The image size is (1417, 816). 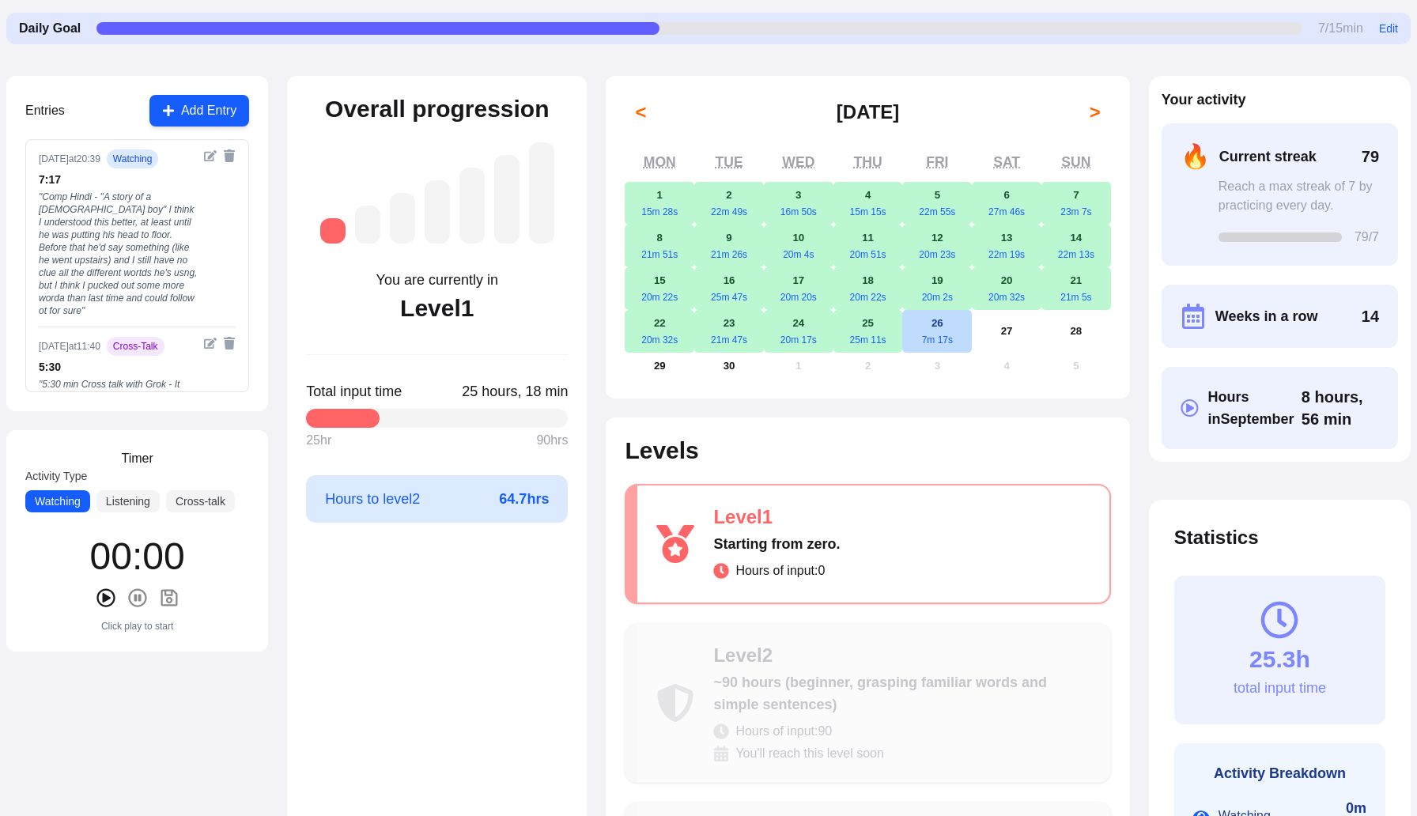 What do you see at coordinates (436, 308) in the screenshot?
I see `div: Level 1` at bounding box center [436, 308].